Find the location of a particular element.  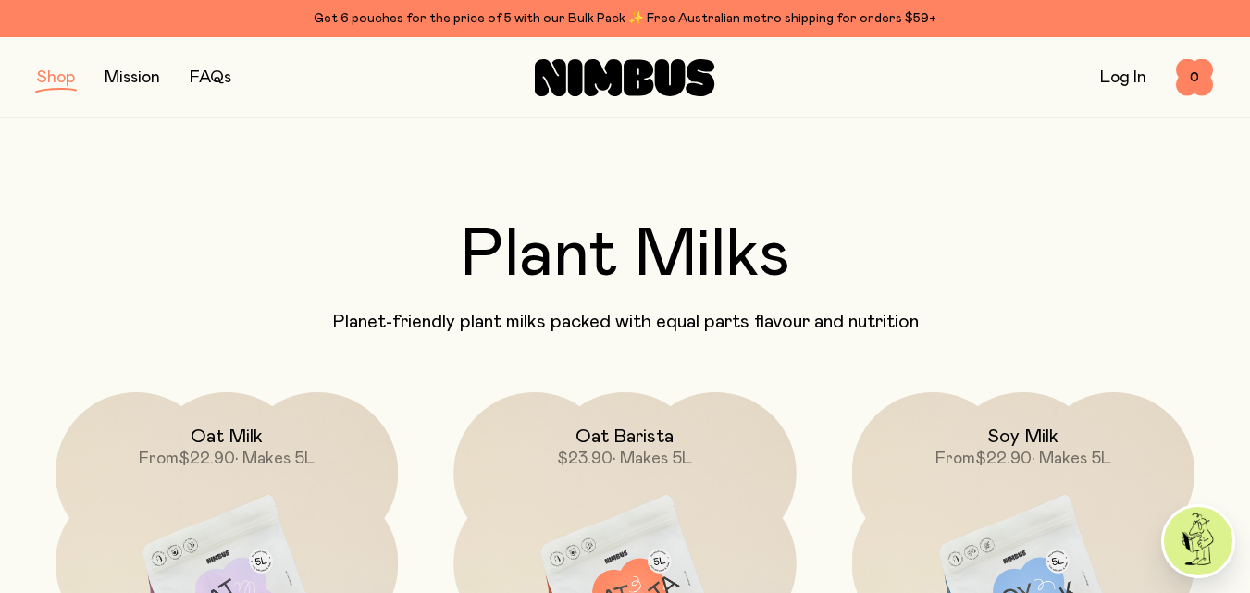

img: agent is located at coordinates (1198, 541).